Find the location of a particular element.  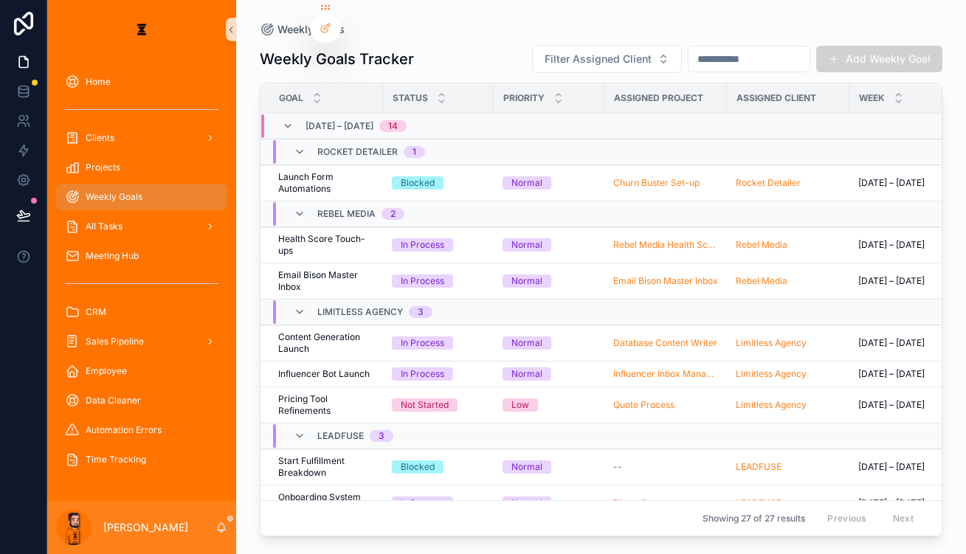

img: App logo is located at coordinates (142, 30).